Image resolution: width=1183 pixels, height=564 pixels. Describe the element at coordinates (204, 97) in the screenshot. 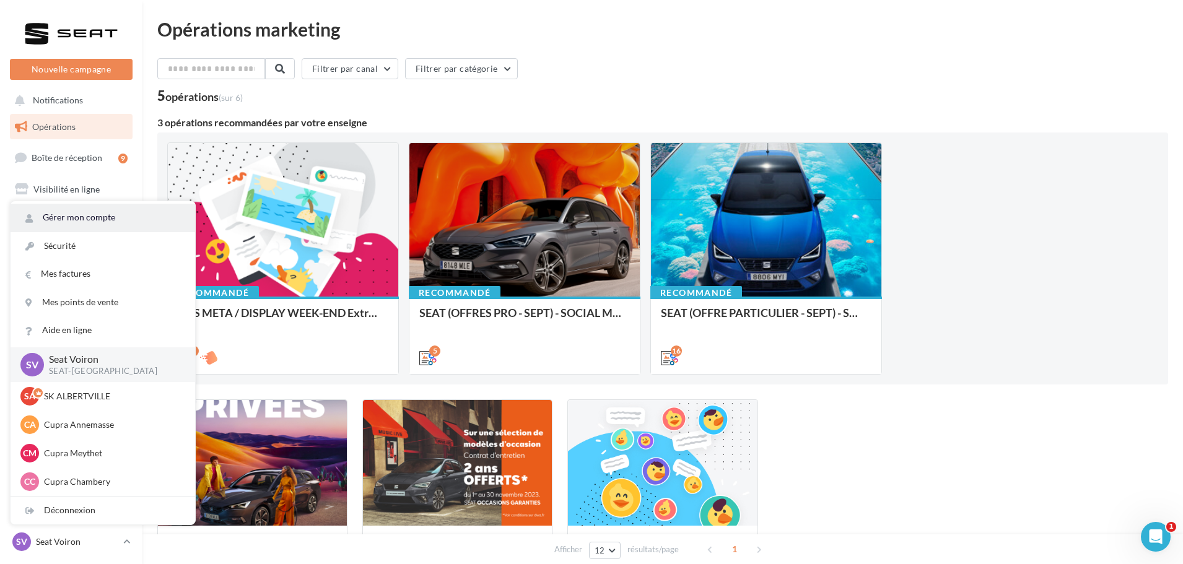

I see `div: opérations` at that location.